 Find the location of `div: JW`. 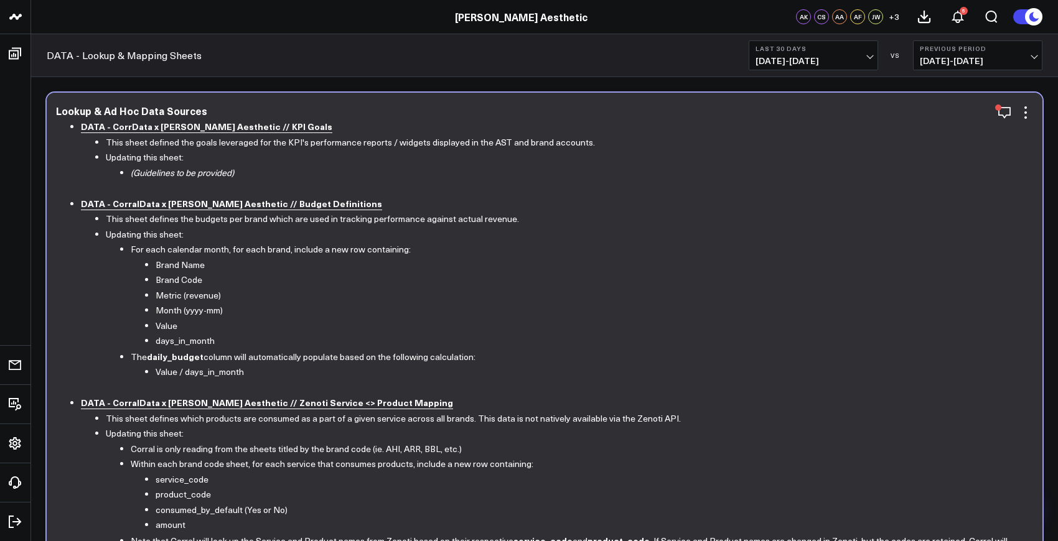

div: JW is located at coordinates (875, 17).